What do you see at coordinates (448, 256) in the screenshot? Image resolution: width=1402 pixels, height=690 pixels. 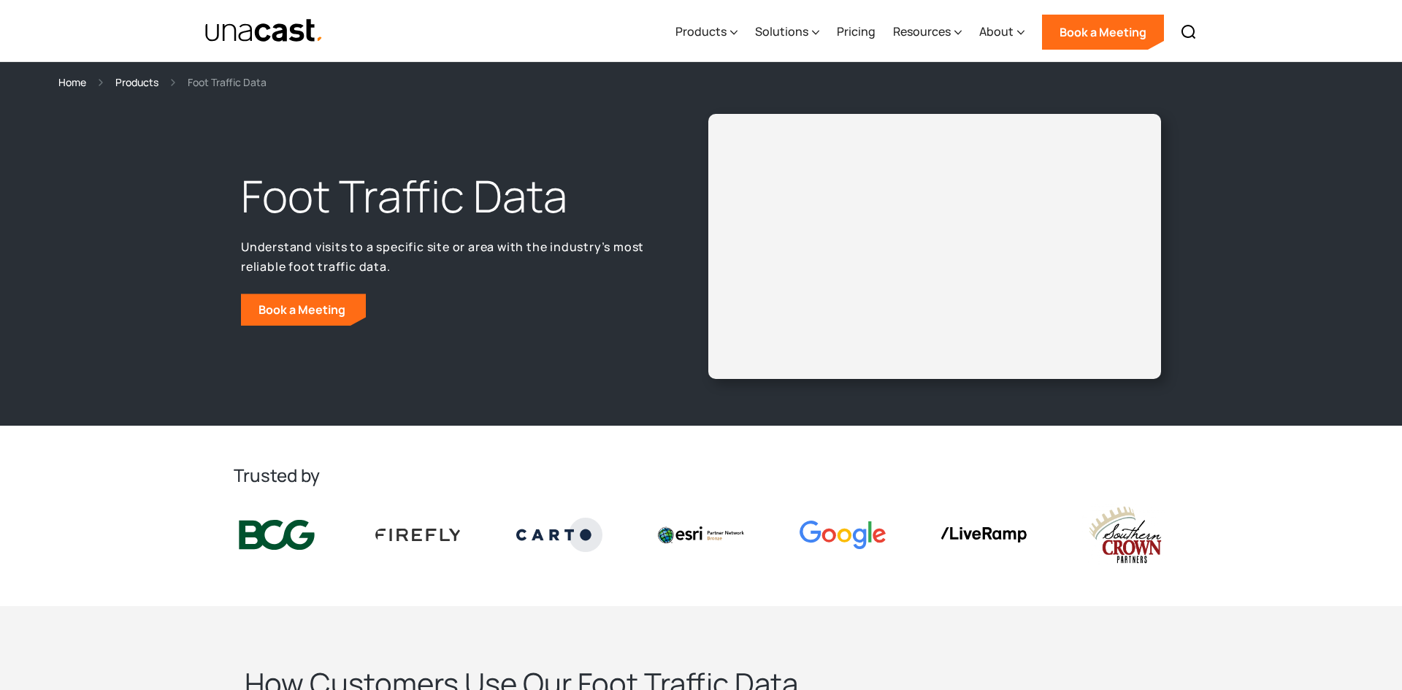 I see `p: Understand visits to a specific site or area with the industry’s most reliable foot traffic data.` at bounding box center [448, 256].